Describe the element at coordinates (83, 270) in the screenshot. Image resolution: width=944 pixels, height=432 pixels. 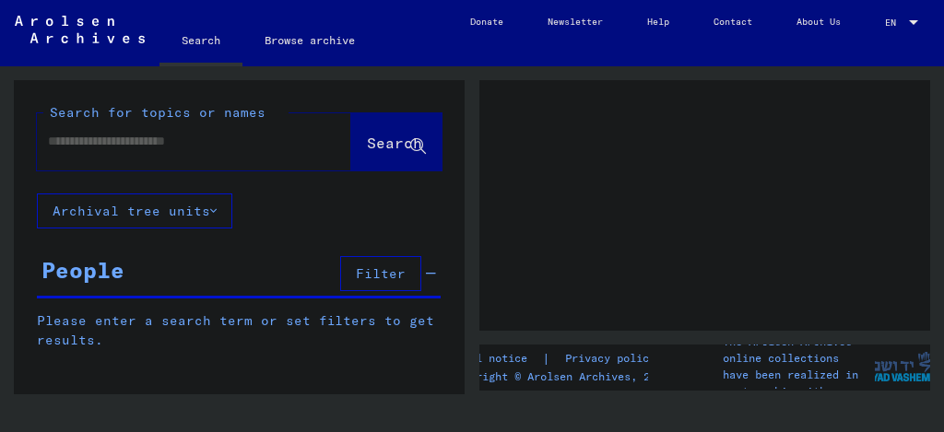
I see `div: People` at that location.